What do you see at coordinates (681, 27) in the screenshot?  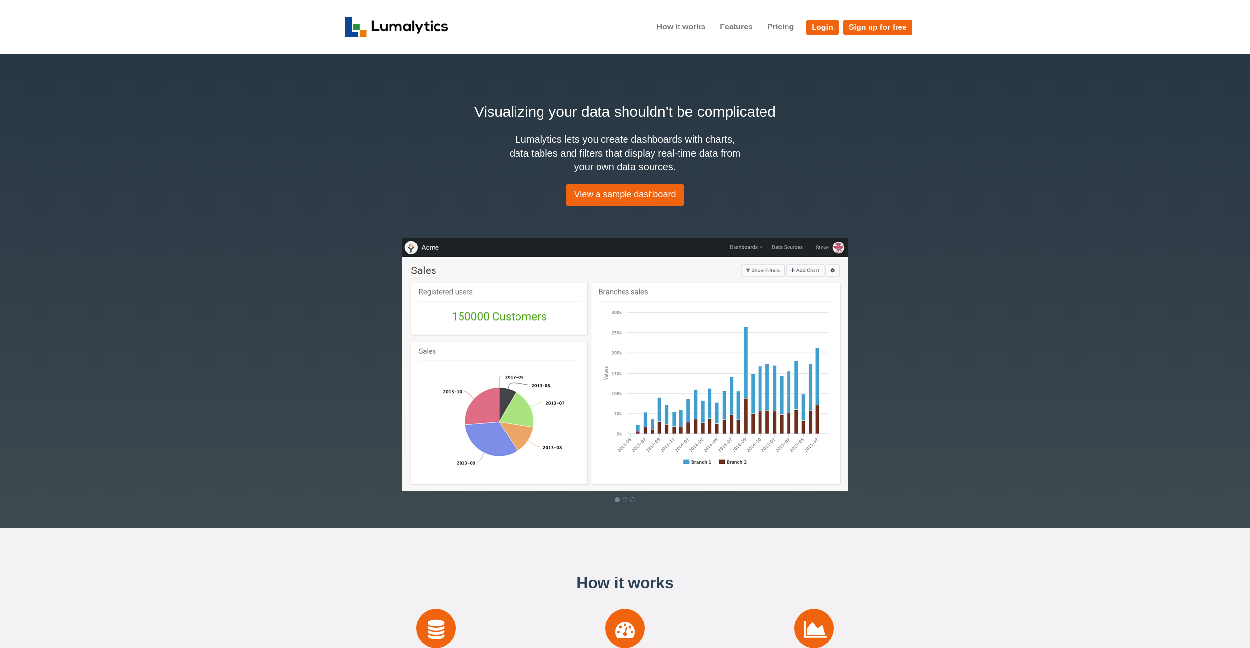 I see `a: How it works` at bounding box center [681, 27].